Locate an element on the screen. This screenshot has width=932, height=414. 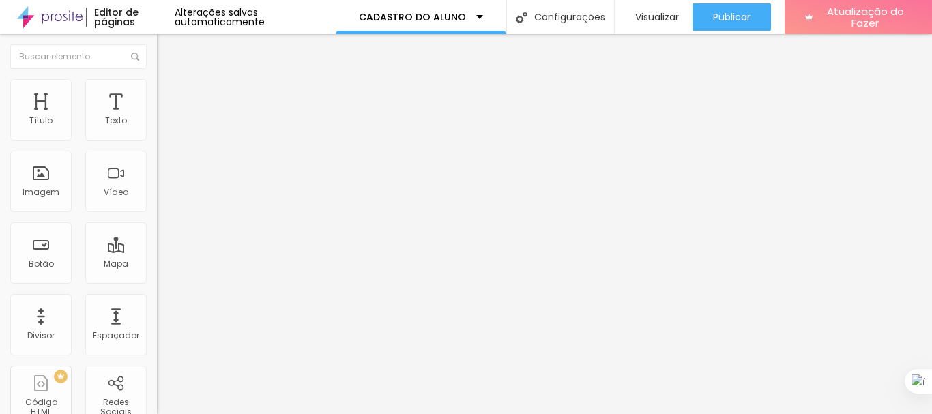
font: Publicar is located at coordinates (731, 17).